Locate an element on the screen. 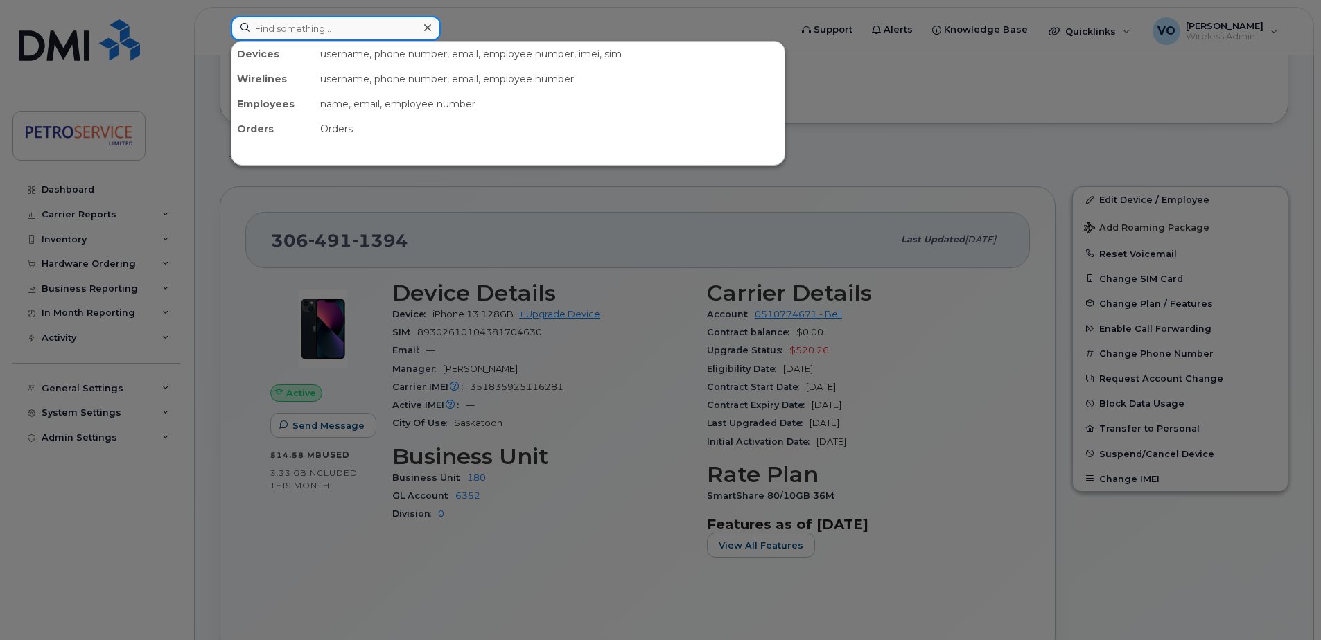 Image resolution: width=1321 pixels, height=640 pixels. div: username, phone number, email, employee number, imei, sim is located at coordinates (550, 54).